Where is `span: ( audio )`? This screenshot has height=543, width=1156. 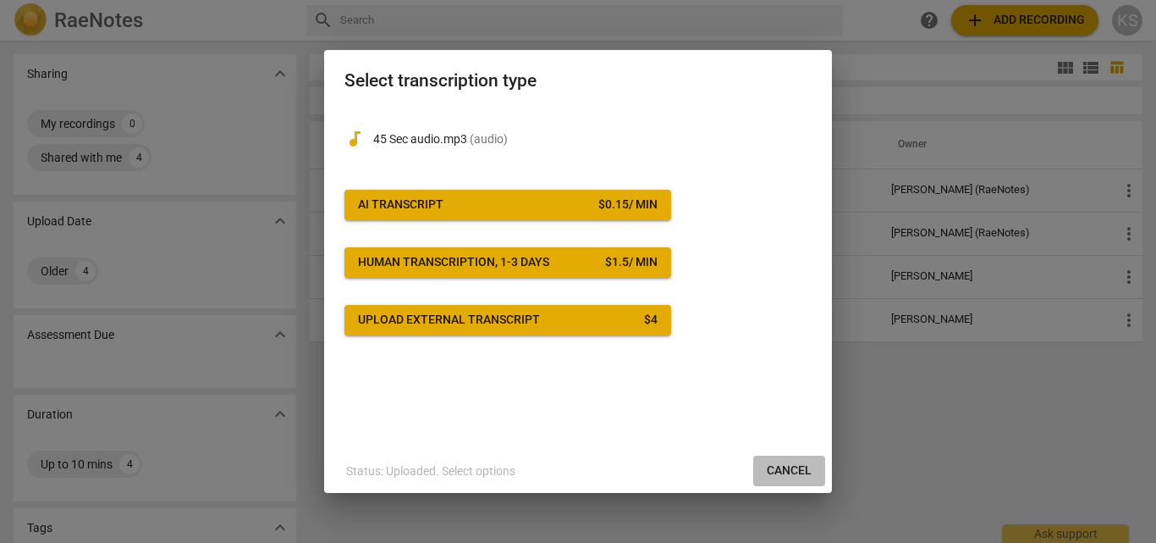 span: ( audio ) is located at coordinates (488, 139).